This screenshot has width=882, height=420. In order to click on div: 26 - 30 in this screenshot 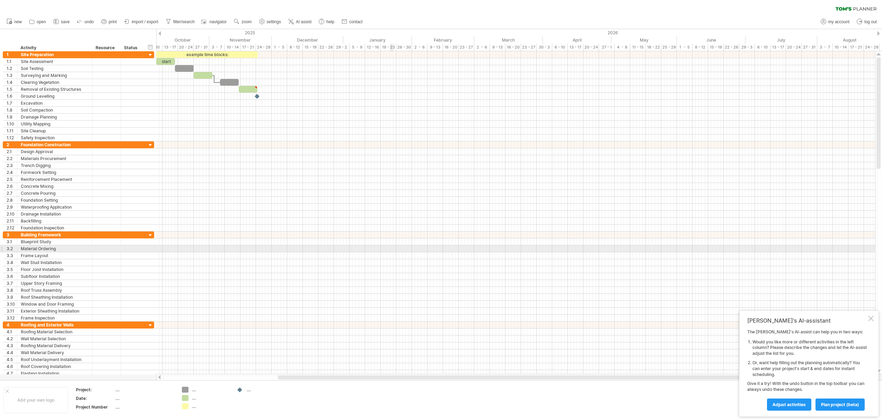, I will do `click(404, 47)`.